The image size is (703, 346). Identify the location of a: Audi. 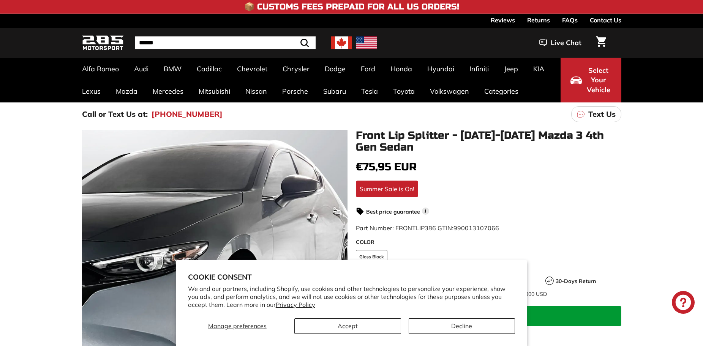
(141, 69).